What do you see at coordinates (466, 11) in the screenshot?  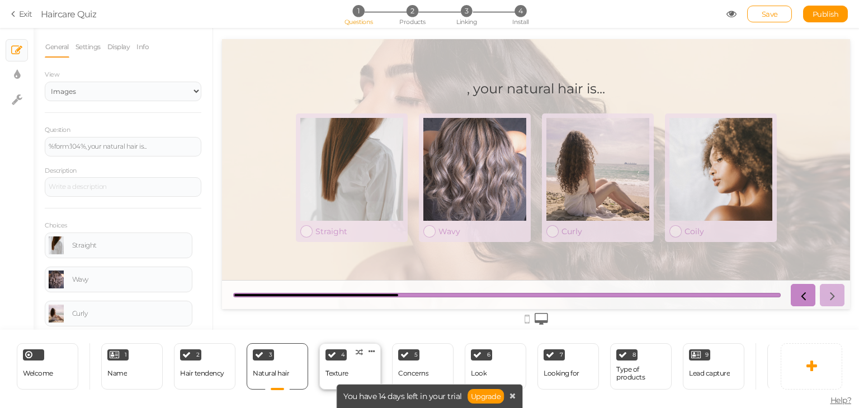 I see `li: 3 Linking` at bounding box center [466, 11].